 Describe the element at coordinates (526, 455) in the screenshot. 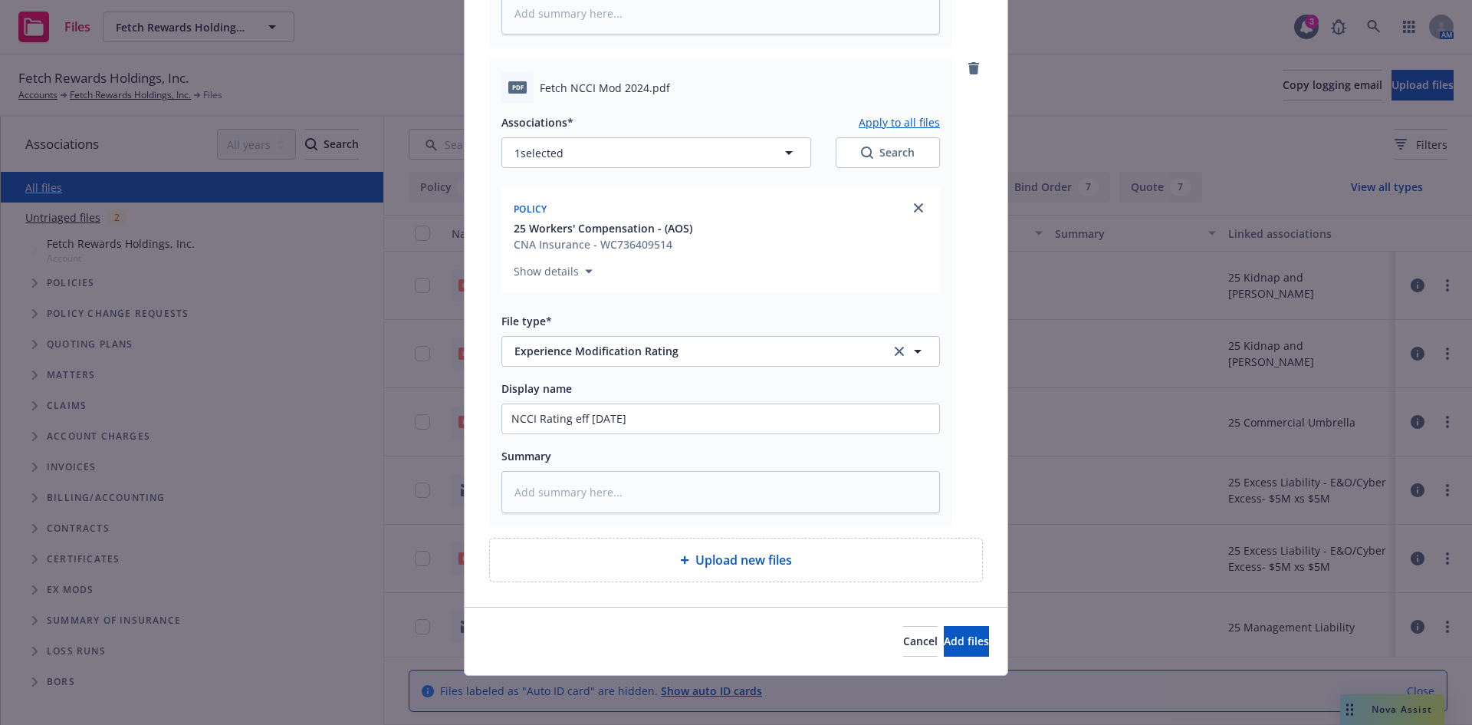

I see `span: Summary` at that location.